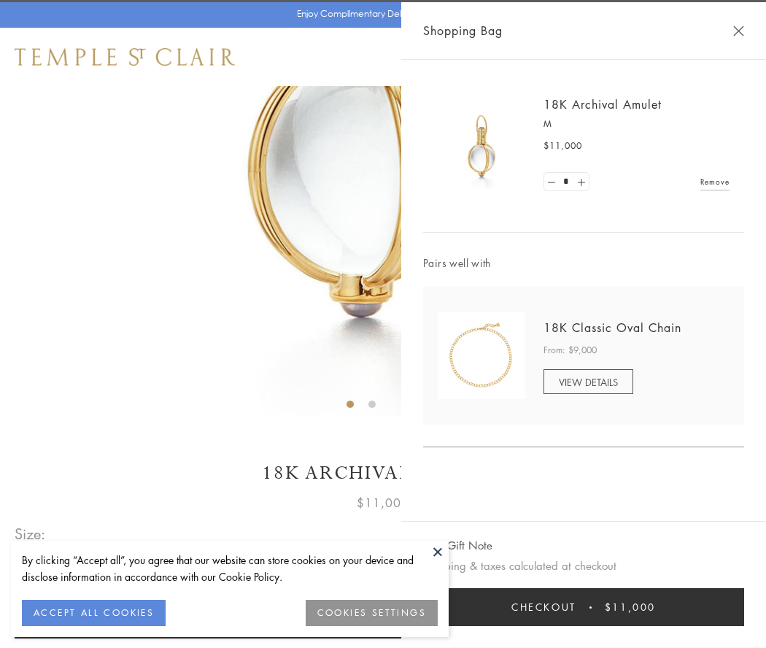 The width and height of the screenshot is (766, 648). Describe the element at coordinates (551, 182) in the screenshot. I see `a: Set quantity to 0` at that location.